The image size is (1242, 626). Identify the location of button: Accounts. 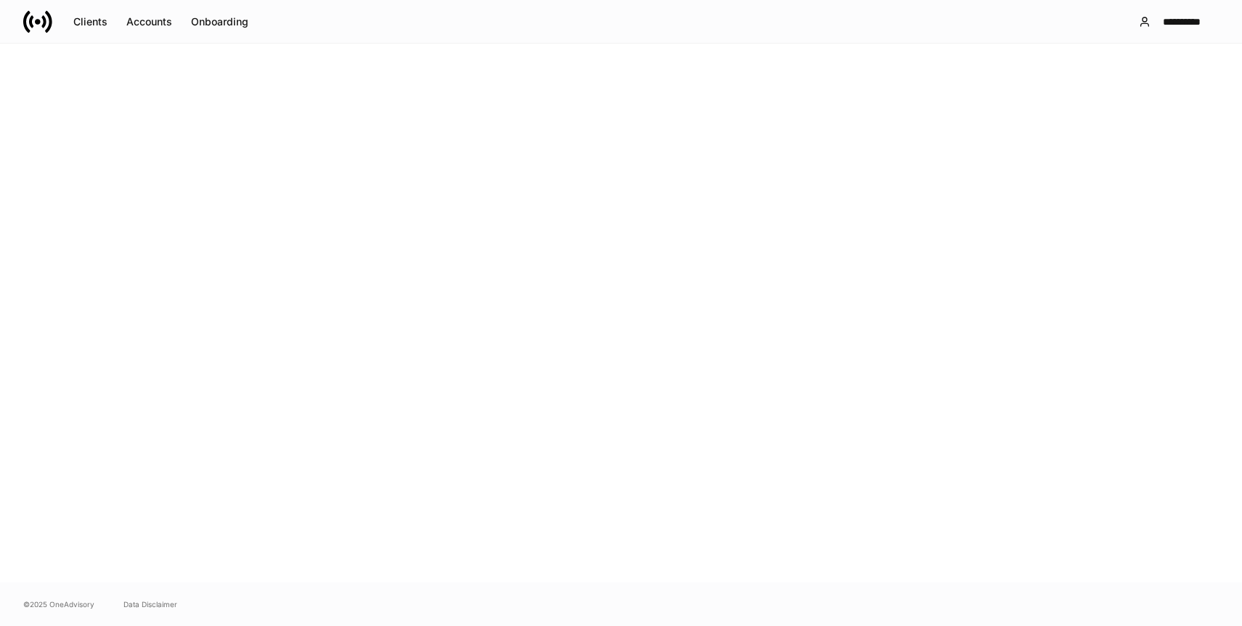
(149, 22).